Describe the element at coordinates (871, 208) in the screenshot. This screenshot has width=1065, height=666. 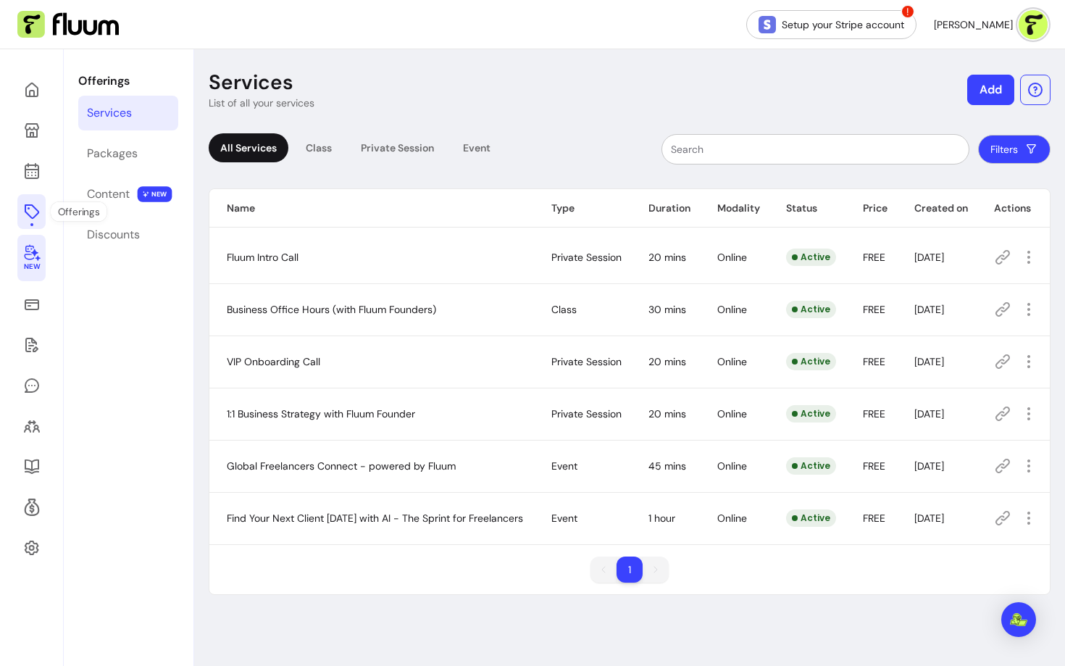
I see `th: Price` at that location.